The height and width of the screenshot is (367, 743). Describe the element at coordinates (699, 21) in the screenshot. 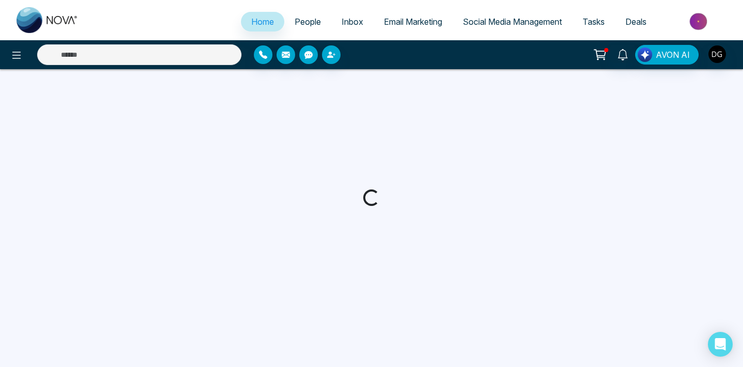

I see `img: Market-place.gif` at that location.